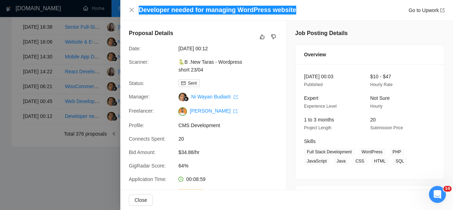 This screenshot has width=453, height=210. What do you see at coordinates (142, 152) in the screenshot?
I see `span: Bid Amount:` at bounding box center [142, 152].